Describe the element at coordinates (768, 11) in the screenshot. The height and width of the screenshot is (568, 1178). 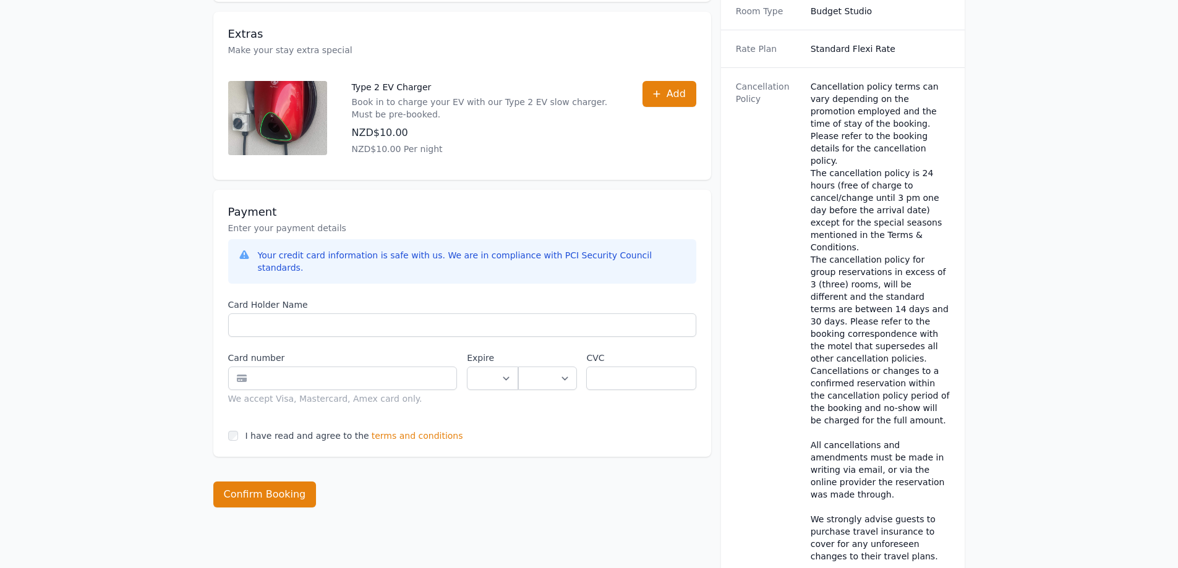
I see `dt: Room Type` at that location.